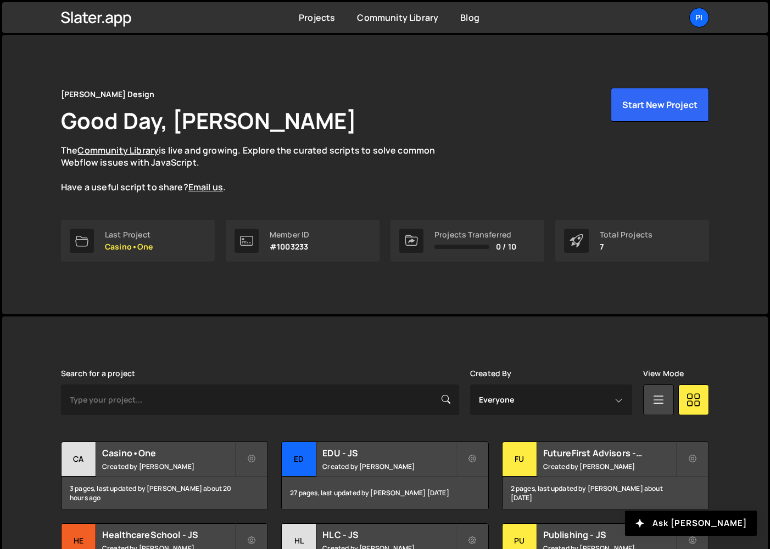 The width and height of the screenshot is (770, 549). Describe the element at coordinates (289, 235) in the screenshot. I see `div: Member ID` at that location.